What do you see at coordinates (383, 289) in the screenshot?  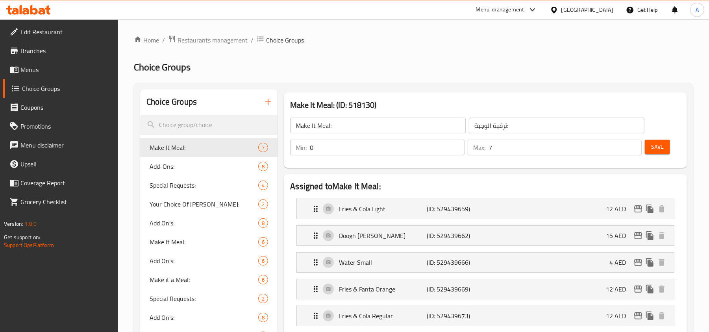 I see `p: Fries & Fanta Orange` at bounding box center [383, 289].